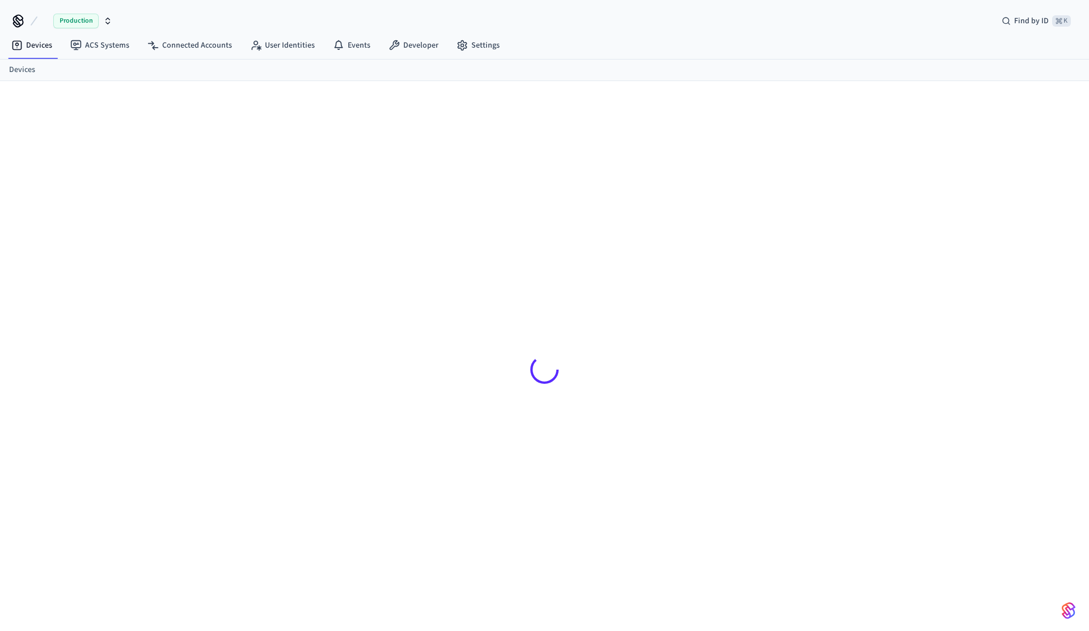 The image size is (1089, 631). Describe the element at coordinates (189, 45) in the screenshot. I see `a: Connected Accounts` at that location.